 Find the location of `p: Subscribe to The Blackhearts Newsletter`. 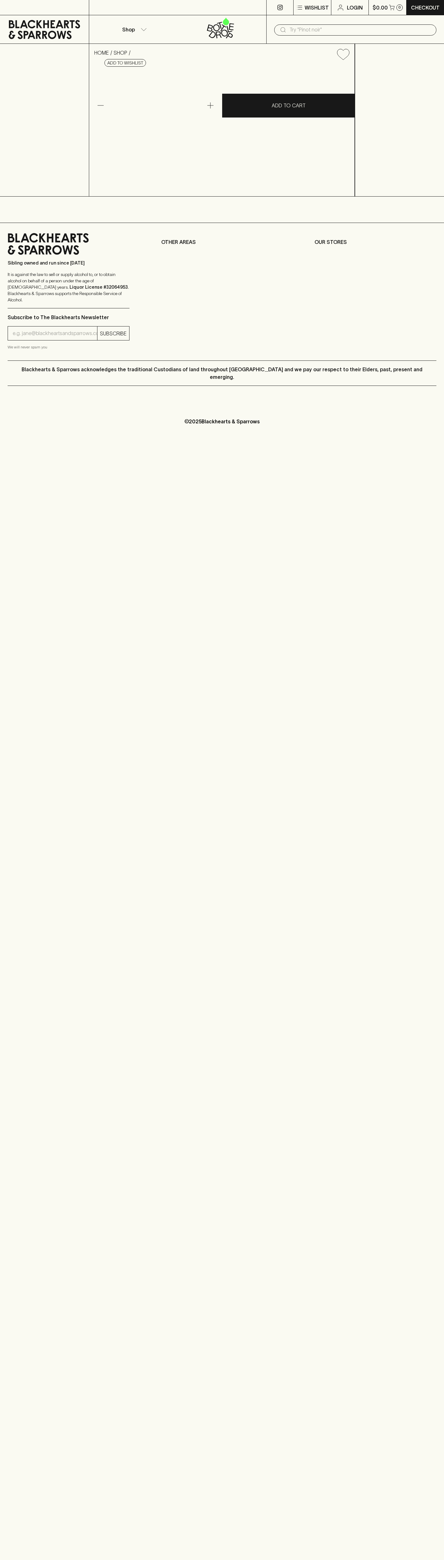

p: Subscribe to The Blackhearts Newsletter is located at coordinates (69, 317).